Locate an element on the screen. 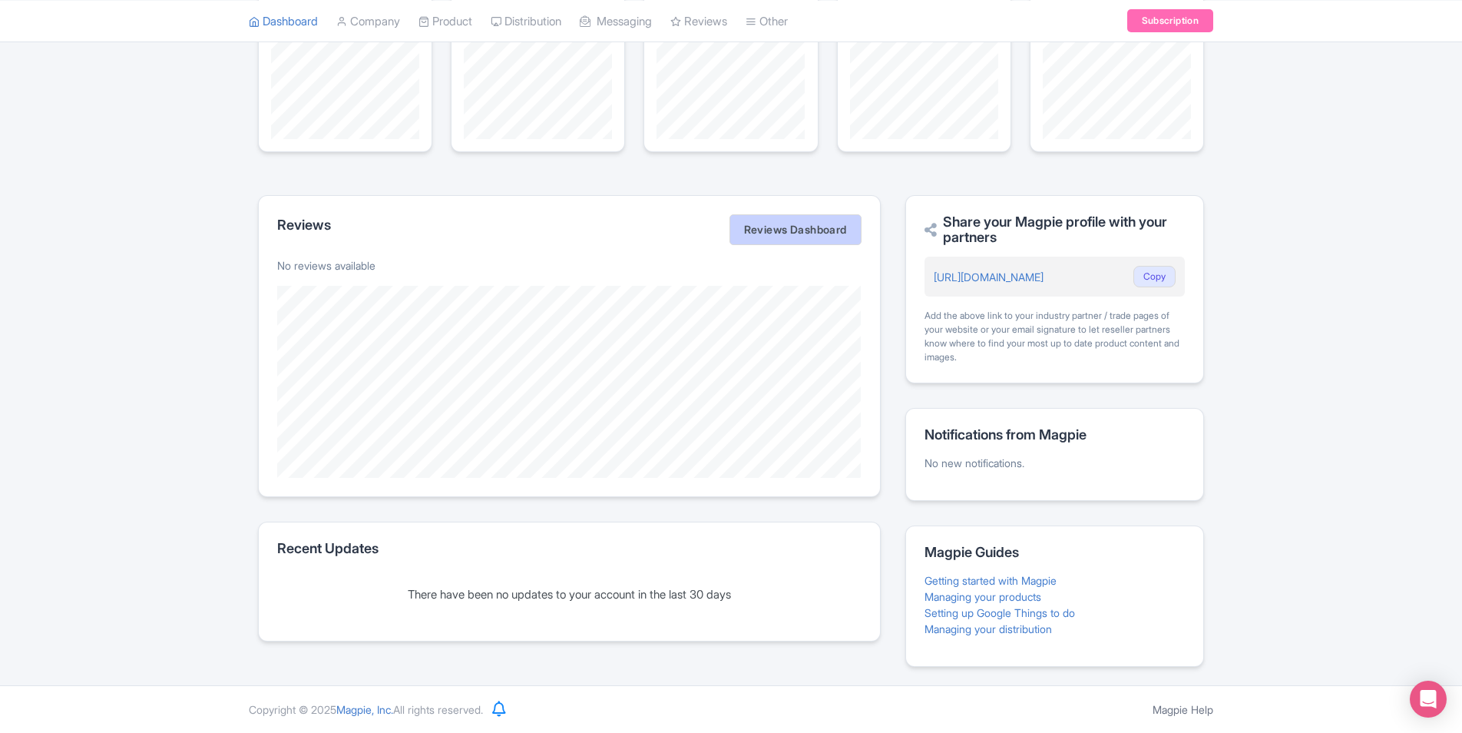 This screenshot has height=733, width=1462. a: Managing your products is located at coordinates (983, 596).